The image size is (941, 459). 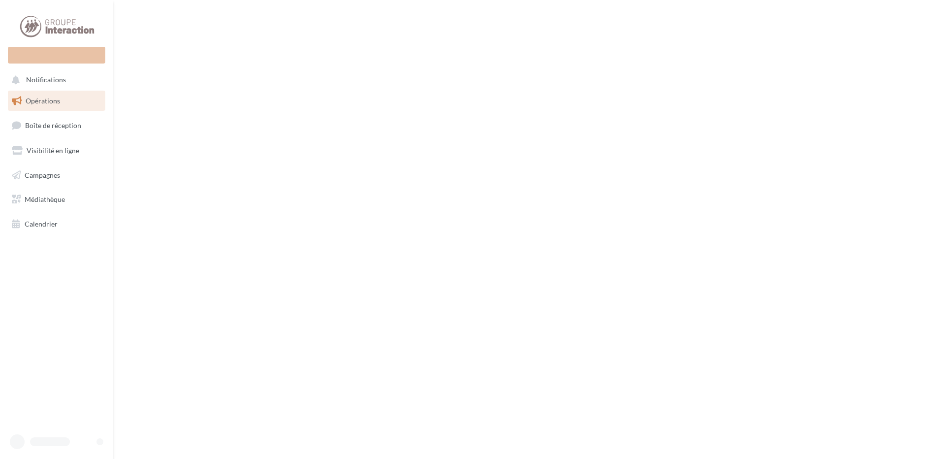 What do you see at coordinates (53, 125) in the screenshot?
I see `span: Boîte de réception` at bounding box center [53, 125].